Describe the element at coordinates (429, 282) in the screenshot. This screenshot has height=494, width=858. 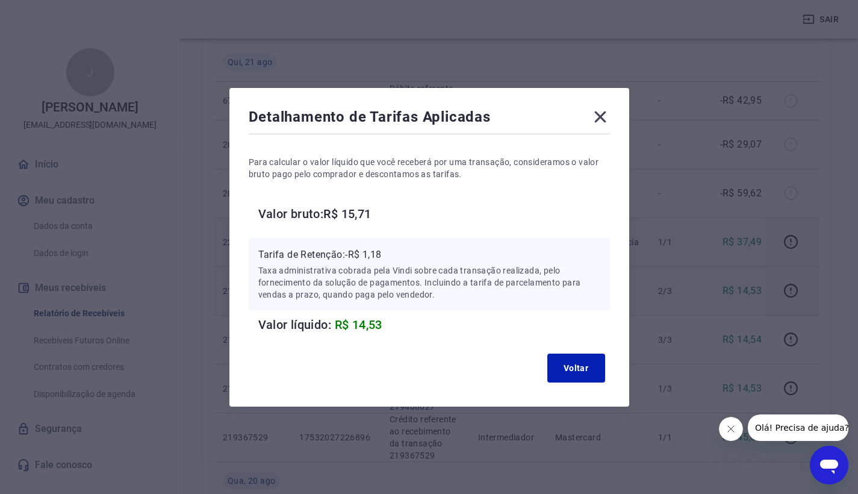
I see `p: Taxa administrativa cobrada pela Vindi sobre cada transação realizada, pelo fornecimento da soluç...` at that location.